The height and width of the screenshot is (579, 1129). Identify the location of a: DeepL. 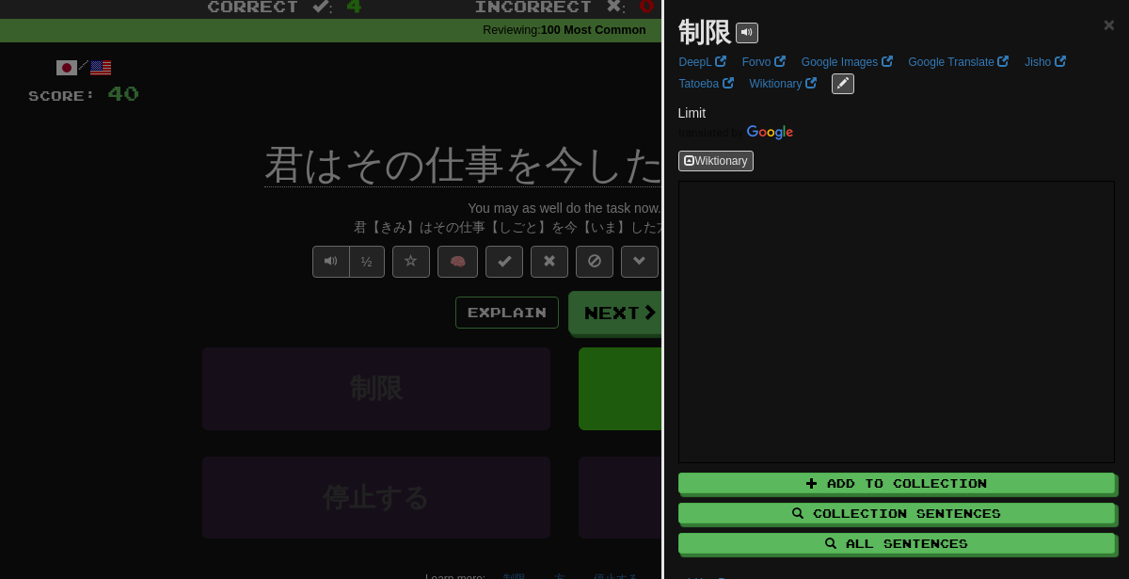
(703, 62).